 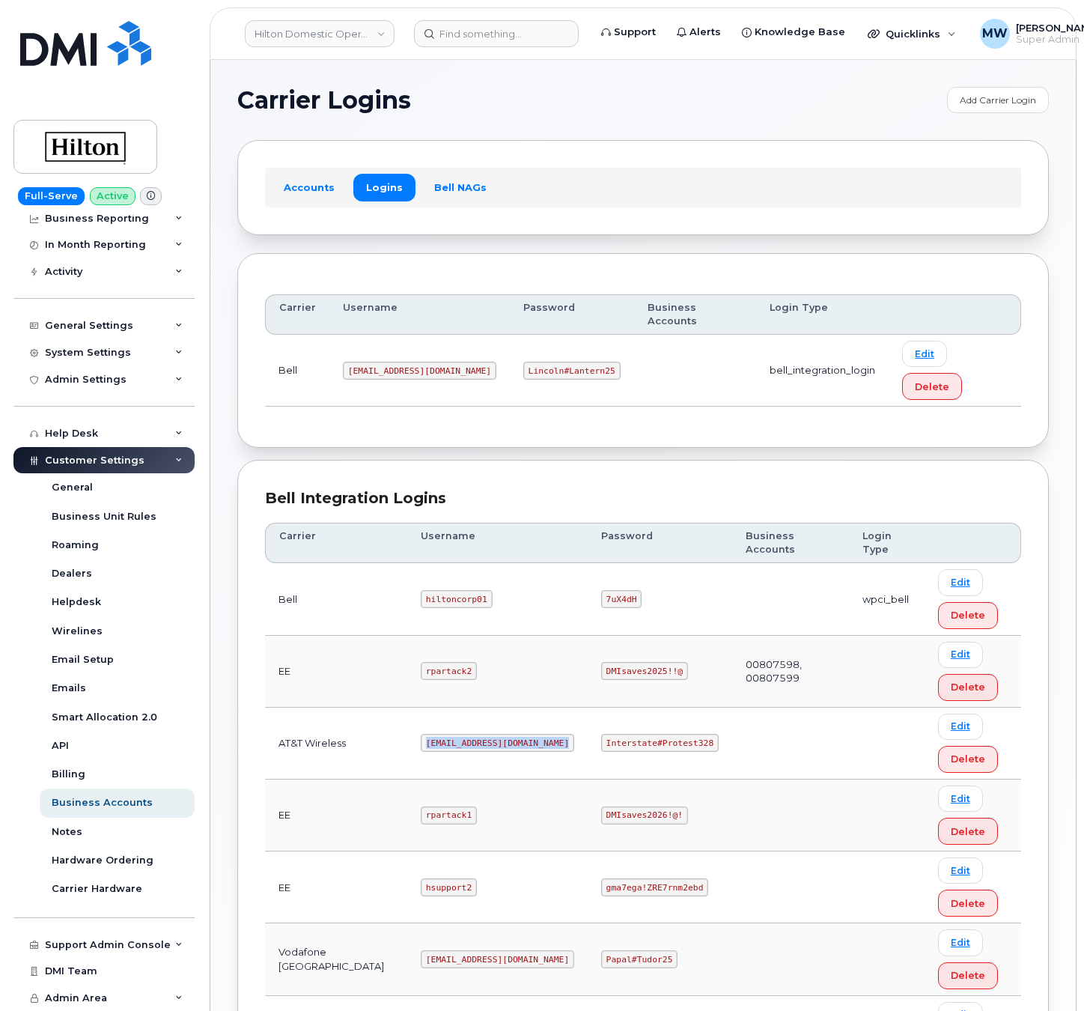 I want to click on td: wpci_bell, so click(x=887, y=599).